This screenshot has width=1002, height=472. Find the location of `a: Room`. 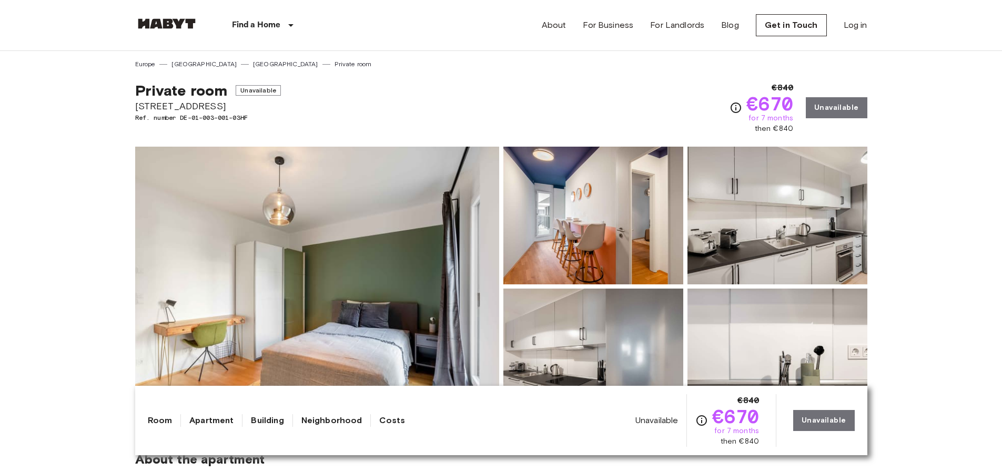

a: Room is located at coordinates (160, 421).